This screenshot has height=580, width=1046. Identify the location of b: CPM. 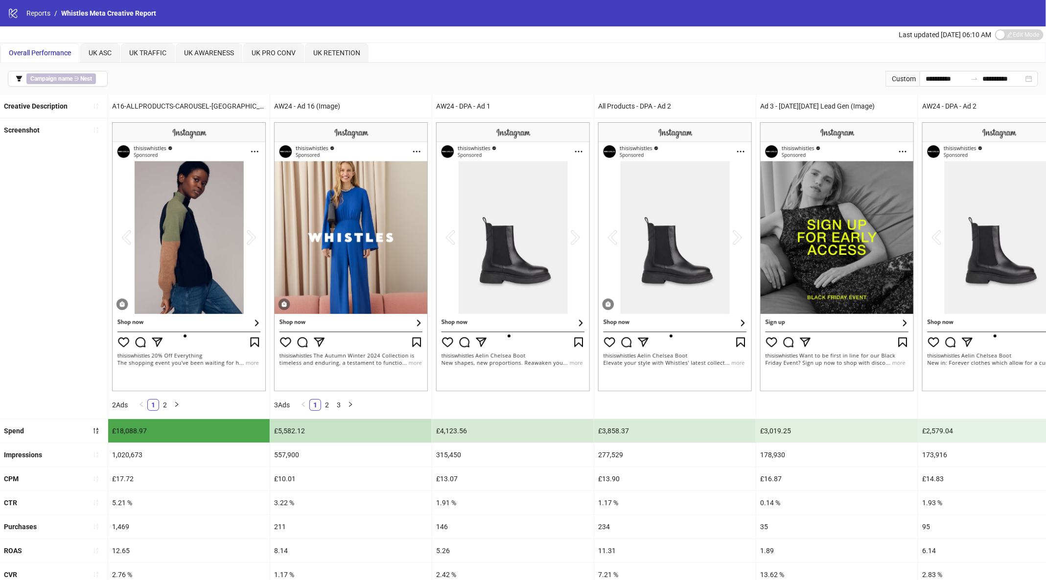
(11, 479).